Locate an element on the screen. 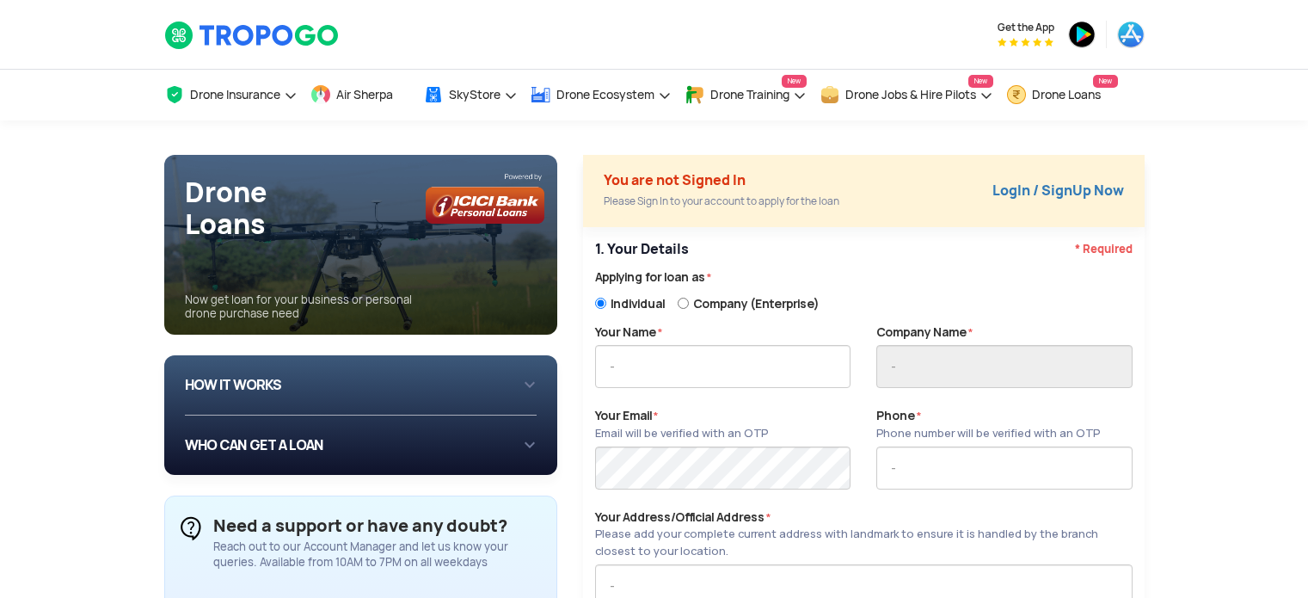  p: 1. Your Details is located at coordinates (863, 249).